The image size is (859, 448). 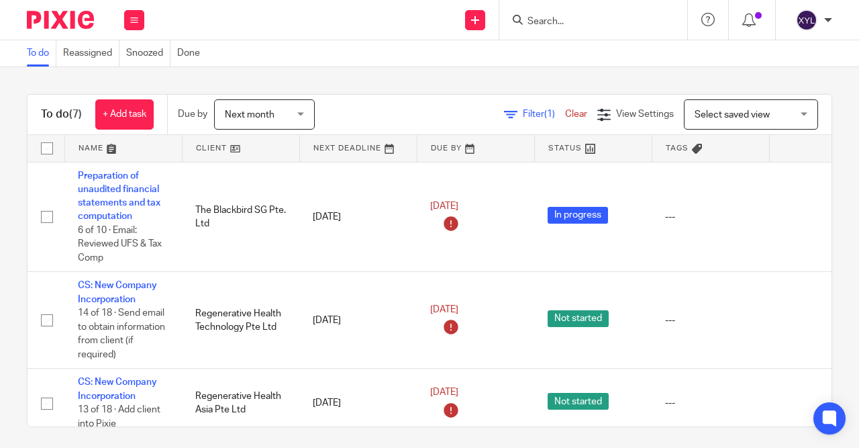 What do you see at coordinates (576, 114) in the screenshot?
I see `a: Clear` at bounding box center [576, 114].